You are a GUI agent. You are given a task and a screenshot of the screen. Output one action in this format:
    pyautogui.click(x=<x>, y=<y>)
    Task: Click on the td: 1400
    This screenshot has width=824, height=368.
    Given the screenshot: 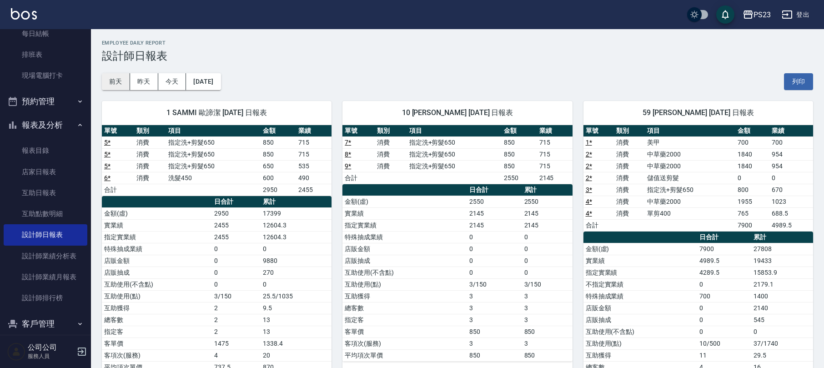 What is the action you would take?
    pyautogui.click(x=783, y=296)
    